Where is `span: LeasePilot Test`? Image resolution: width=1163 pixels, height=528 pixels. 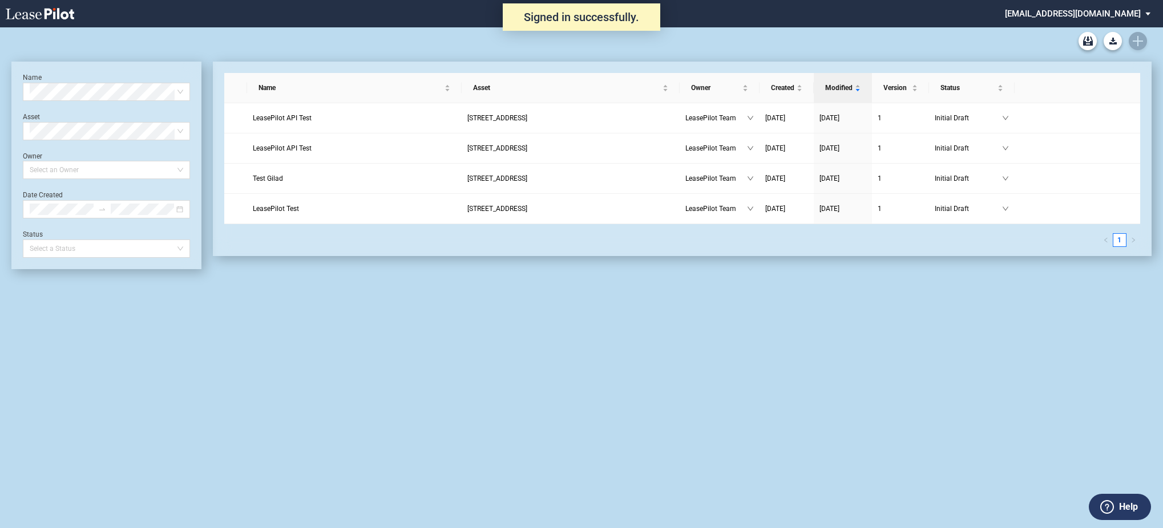
span: LeasePilot Test is located at coordinates (276, 209).